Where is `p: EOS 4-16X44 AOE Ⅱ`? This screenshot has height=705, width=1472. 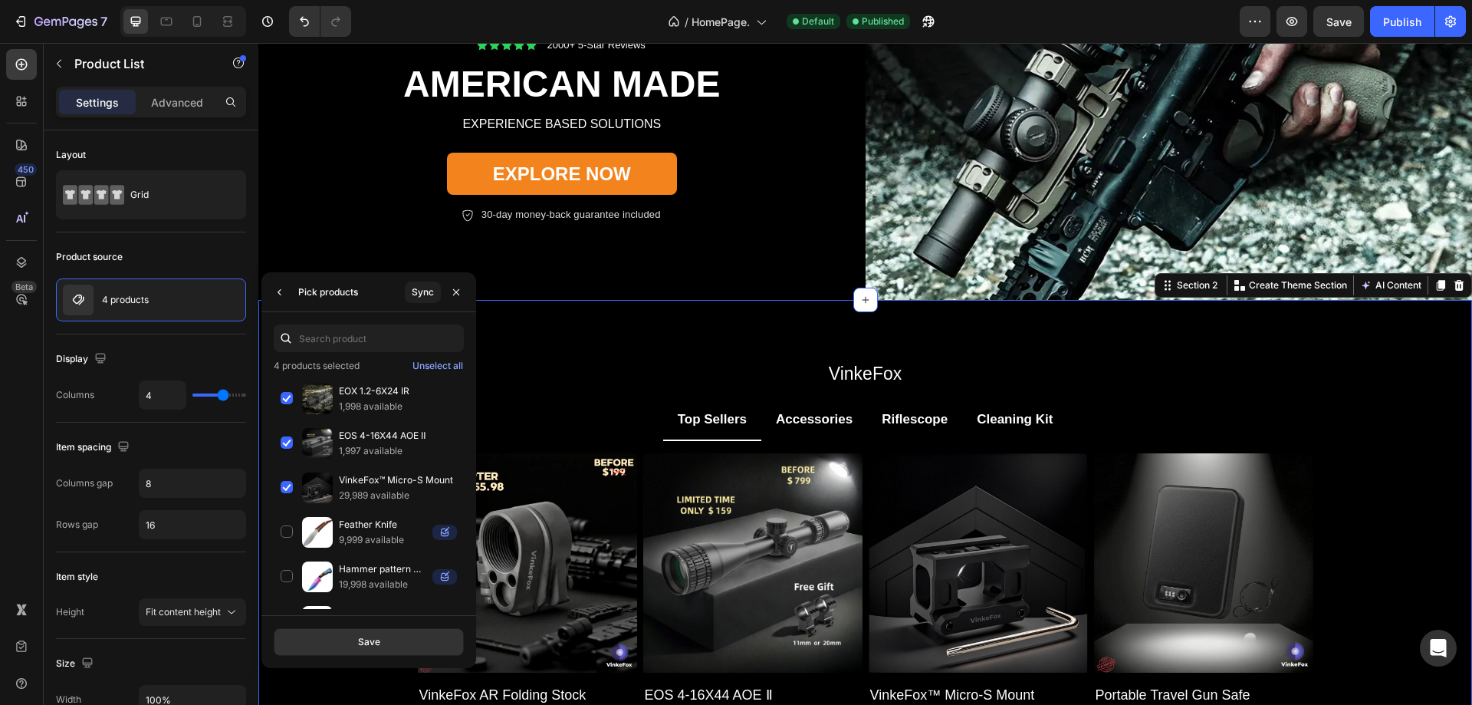 p: EOS 4-16X44 AOE Ⅱ is located at coordinates (398, 435).